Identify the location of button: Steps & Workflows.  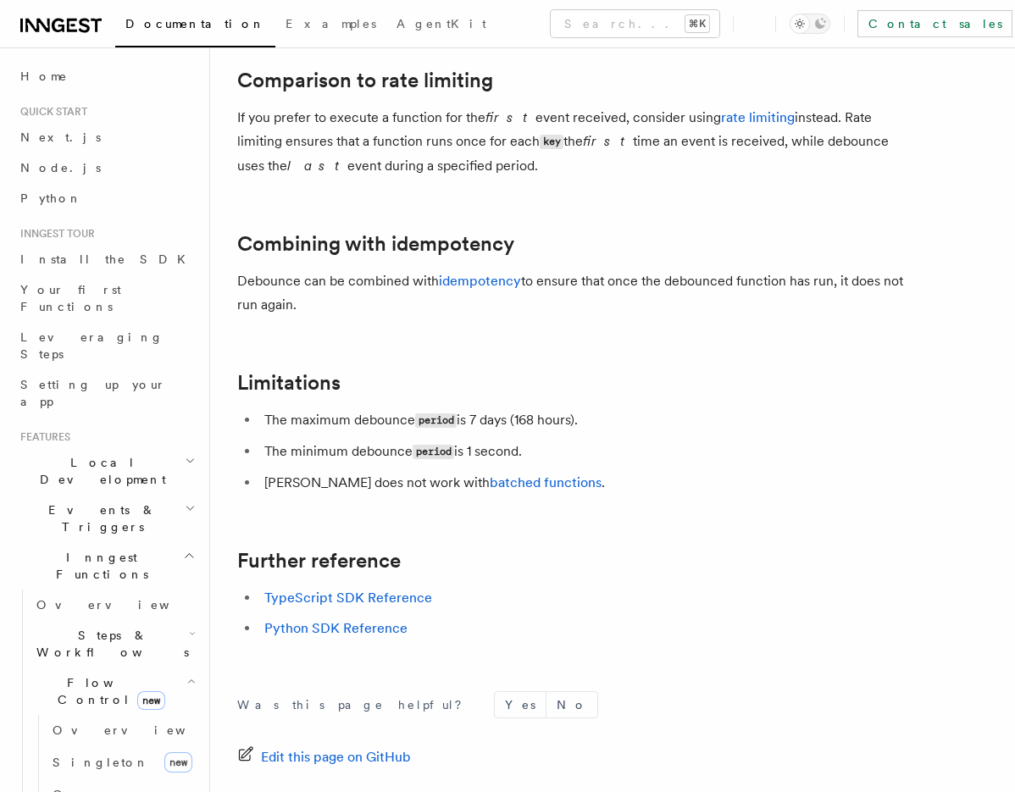
(114, 644).